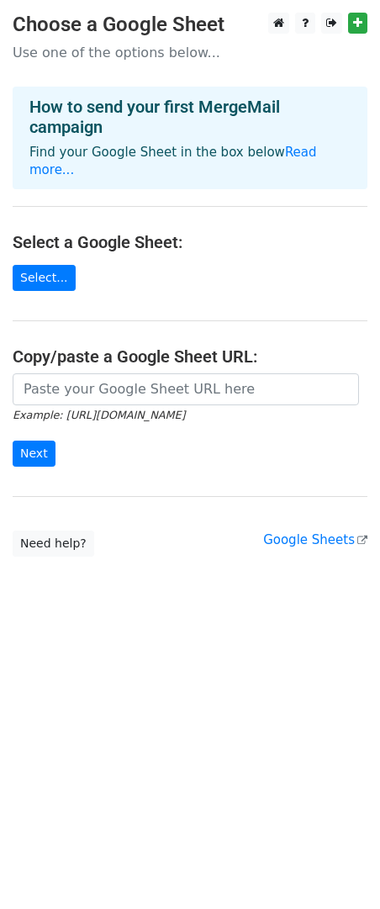  I want to click on h4: Select a Google Sheet:, so click(190, 242).